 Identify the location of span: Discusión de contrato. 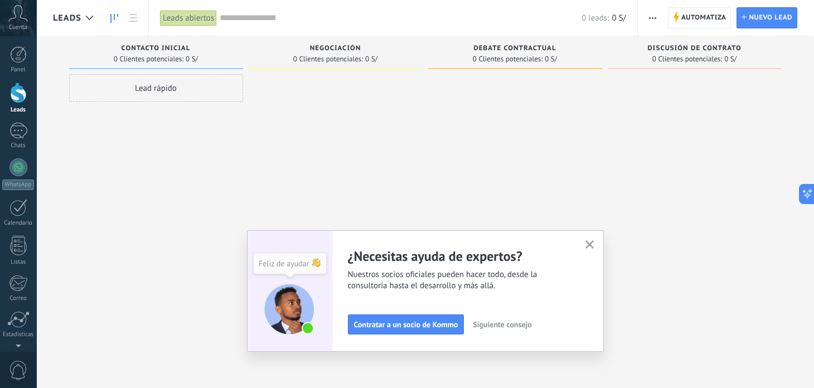
(695, 49).